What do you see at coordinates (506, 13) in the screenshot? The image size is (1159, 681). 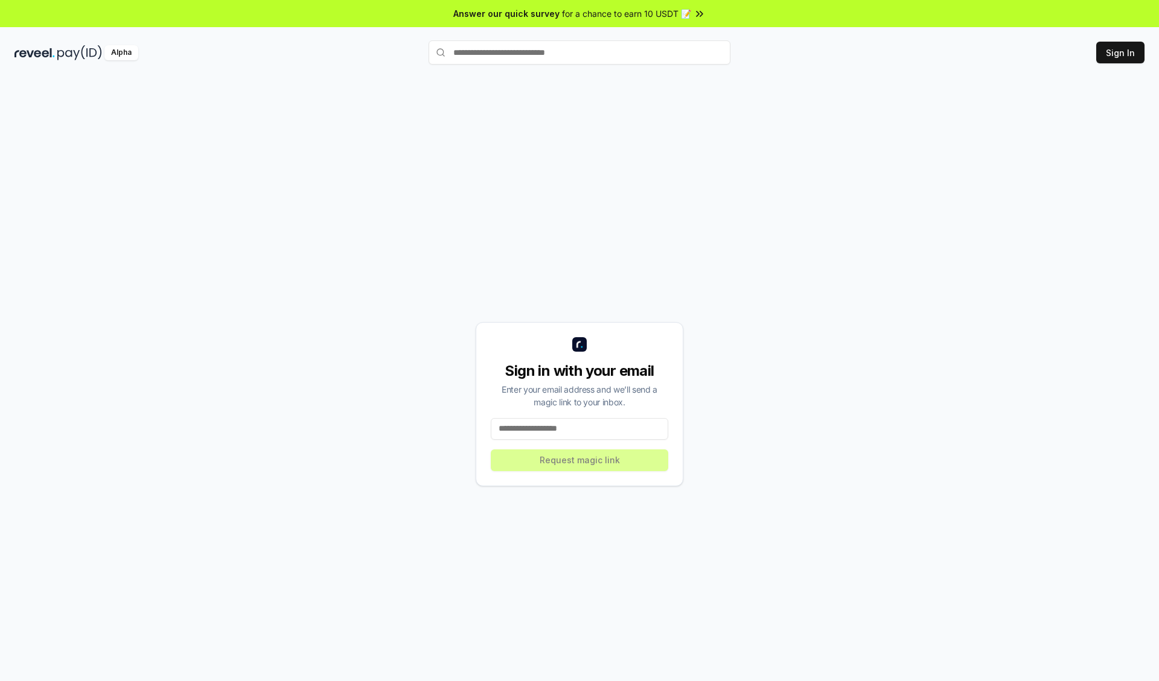 I see `span: Answer our quick survey` at bounding box center [506, 13].